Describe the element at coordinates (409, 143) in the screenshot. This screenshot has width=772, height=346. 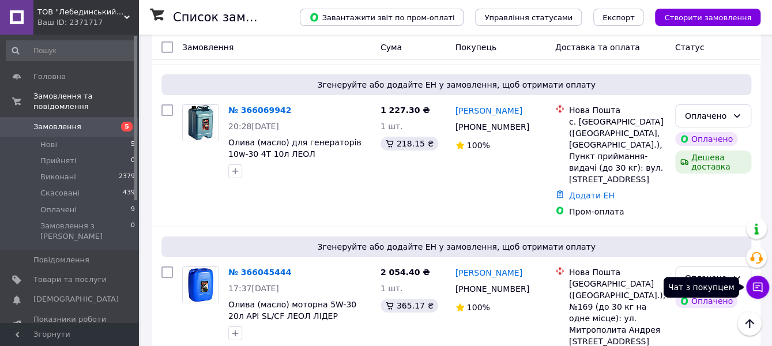
I see `div: 218.15 ₴` at that location.